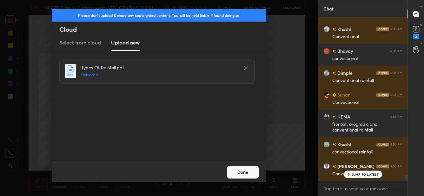 This screenshot has width=424, height=196. Describe the element at coordinates (421, 43) in the screenshot. I see `p: G` at that location.